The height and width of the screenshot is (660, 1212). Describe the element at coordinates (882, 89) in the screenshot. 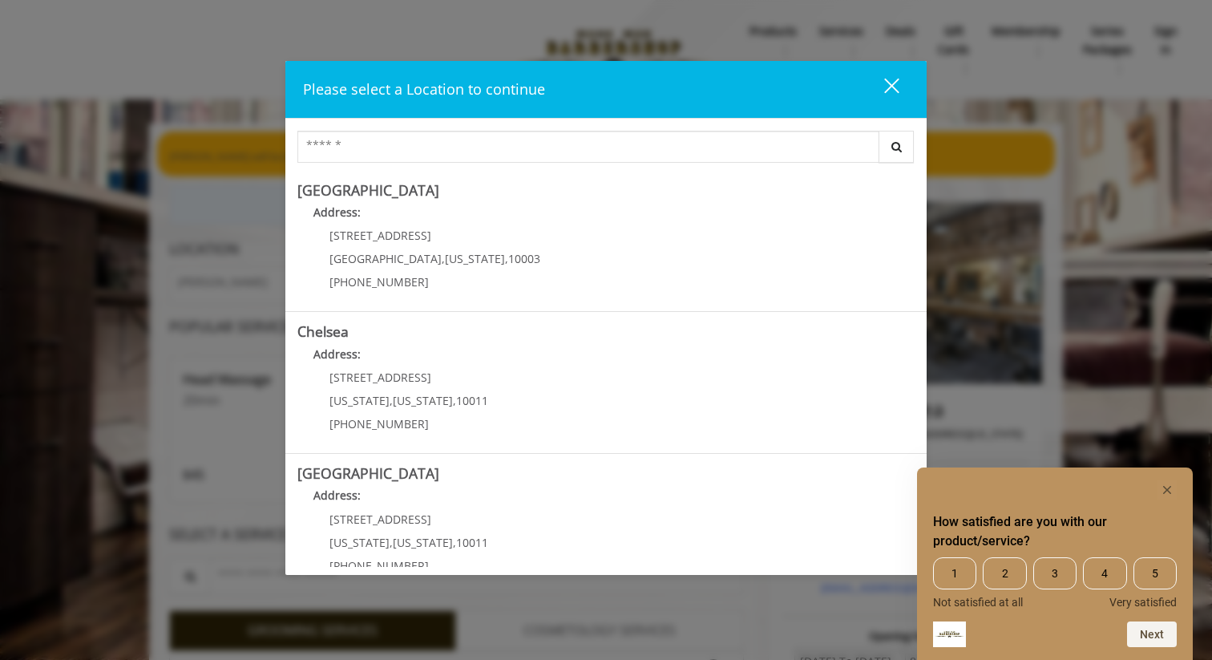

I see `button: close dialog` at that location.